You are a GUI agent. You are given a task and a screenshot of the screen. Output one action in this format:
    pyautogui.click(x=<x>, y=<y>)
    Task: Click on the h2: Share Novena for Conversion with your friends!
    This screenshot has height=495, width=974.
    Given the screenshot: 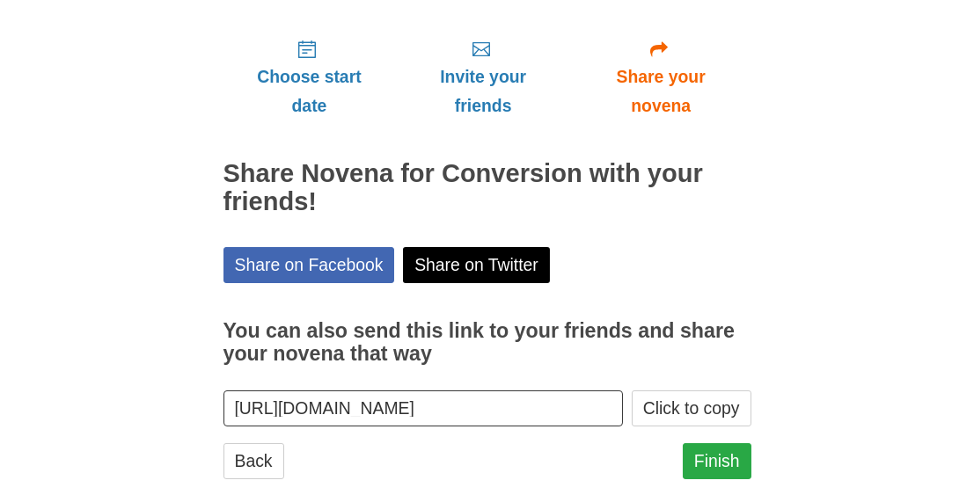 What is the action you would take?
    pyautogui.click(x=488, y=188)
    